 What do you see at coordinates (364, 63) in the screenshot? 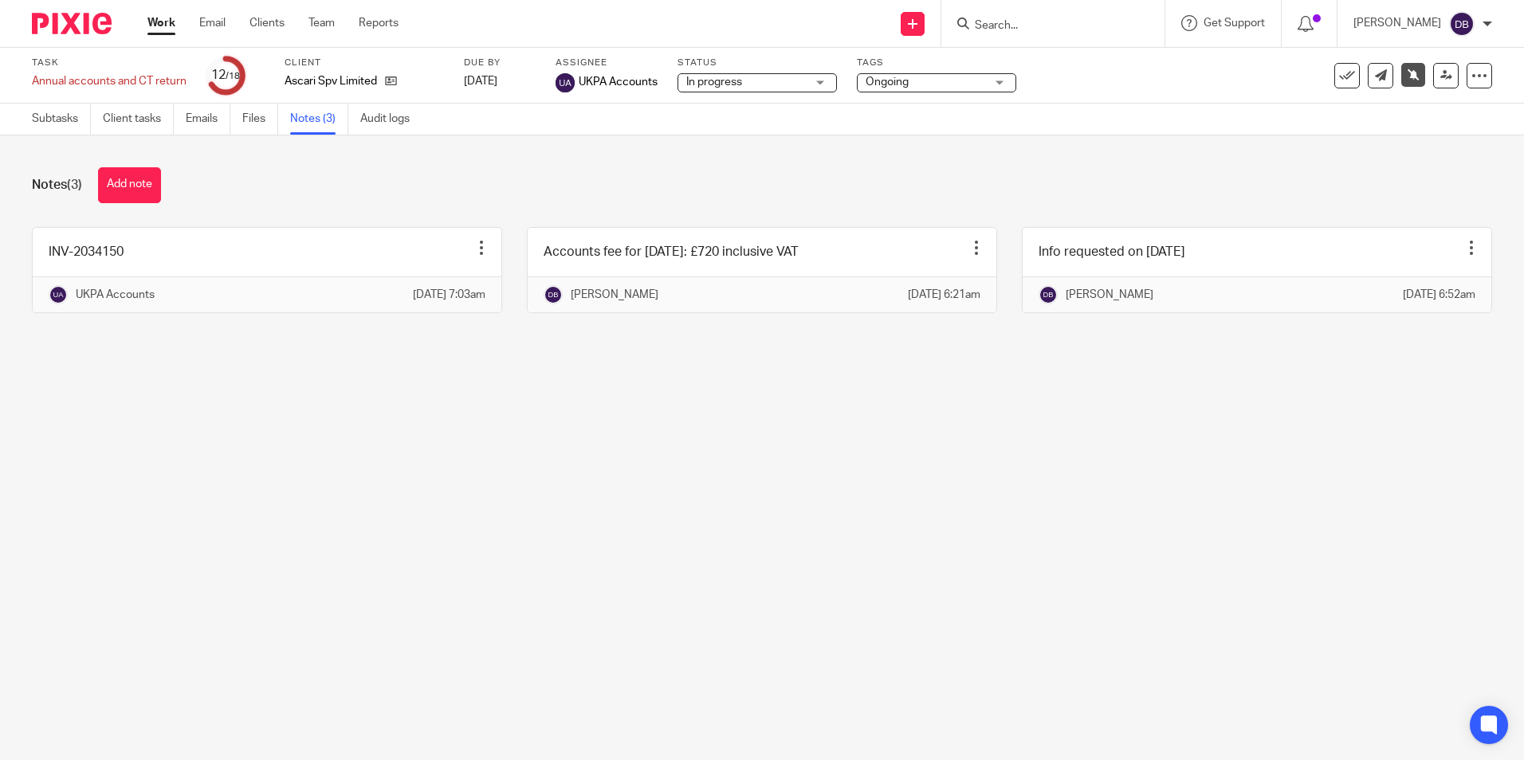
I see `label: Client` at bounding box center [364, 63].